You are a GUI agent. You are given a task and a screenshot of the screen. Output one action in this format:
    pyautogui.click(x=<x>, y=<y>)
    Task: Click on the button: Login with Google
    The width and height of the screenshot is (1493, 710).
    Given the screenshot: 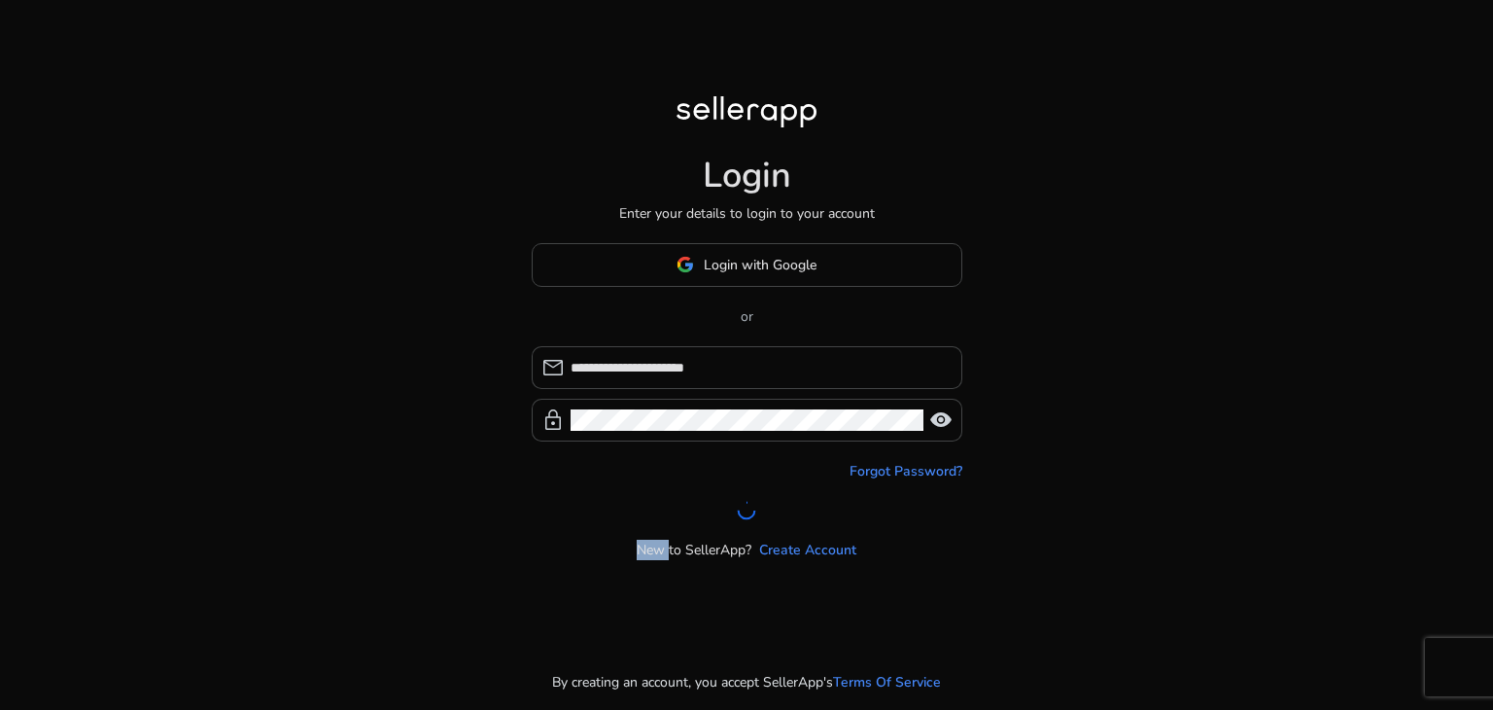 What is the action you would take?
    pyautogui.click(x=747, y=264)
    